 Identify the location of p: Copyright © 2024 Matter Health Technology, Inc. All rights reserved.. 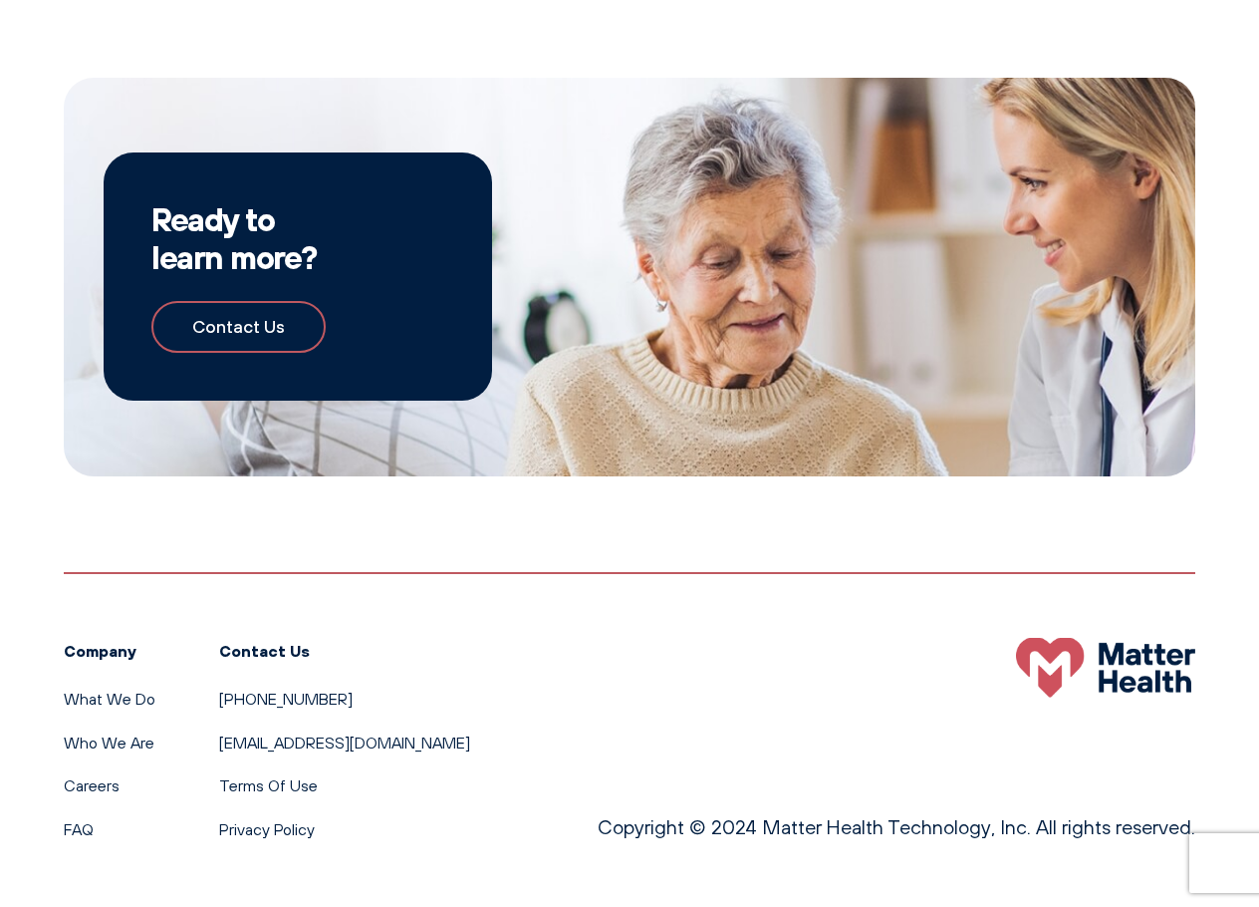
(897, 827).